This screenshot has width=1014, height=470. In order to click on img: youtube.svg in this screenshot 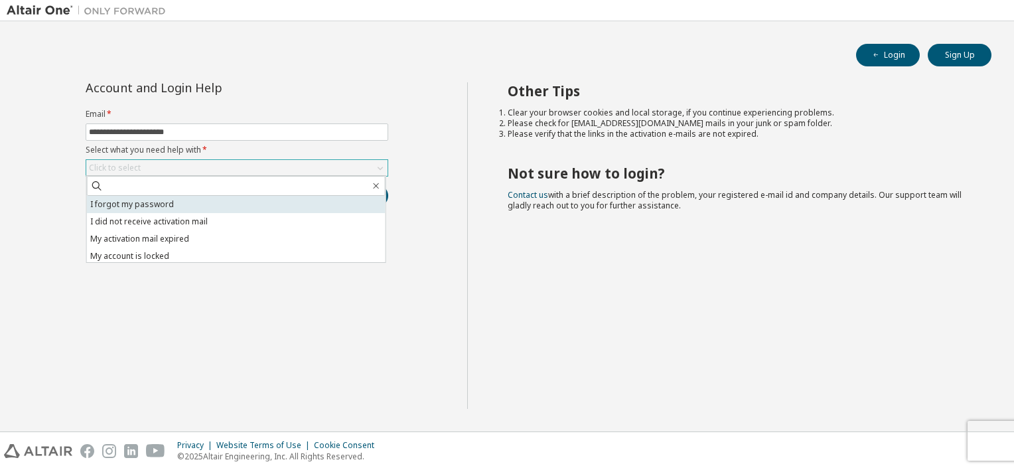, I will do `click(155, 451)`.